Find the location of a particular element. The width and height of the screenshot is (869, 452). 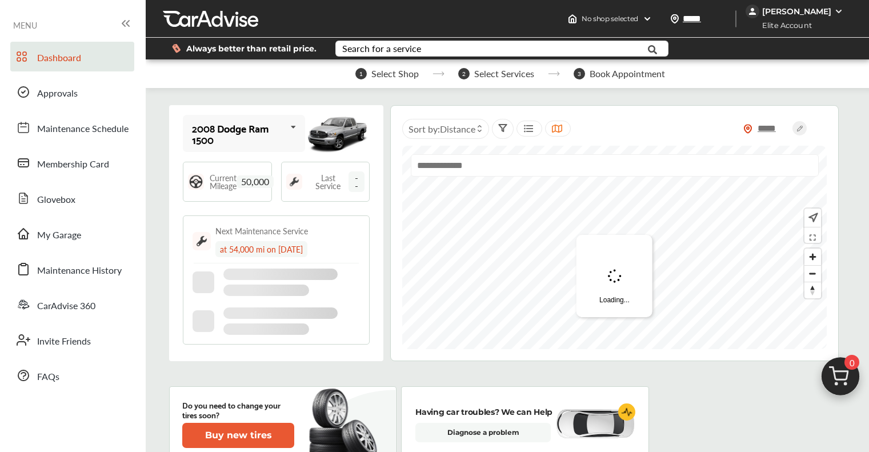

span: Sort by : is located at coordinates (442, 129).